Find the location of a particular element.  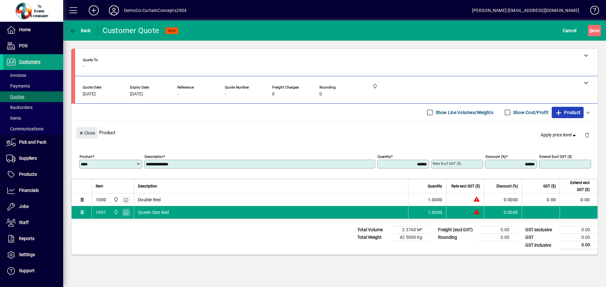

a: Reports is located at coordinates (33, 239).